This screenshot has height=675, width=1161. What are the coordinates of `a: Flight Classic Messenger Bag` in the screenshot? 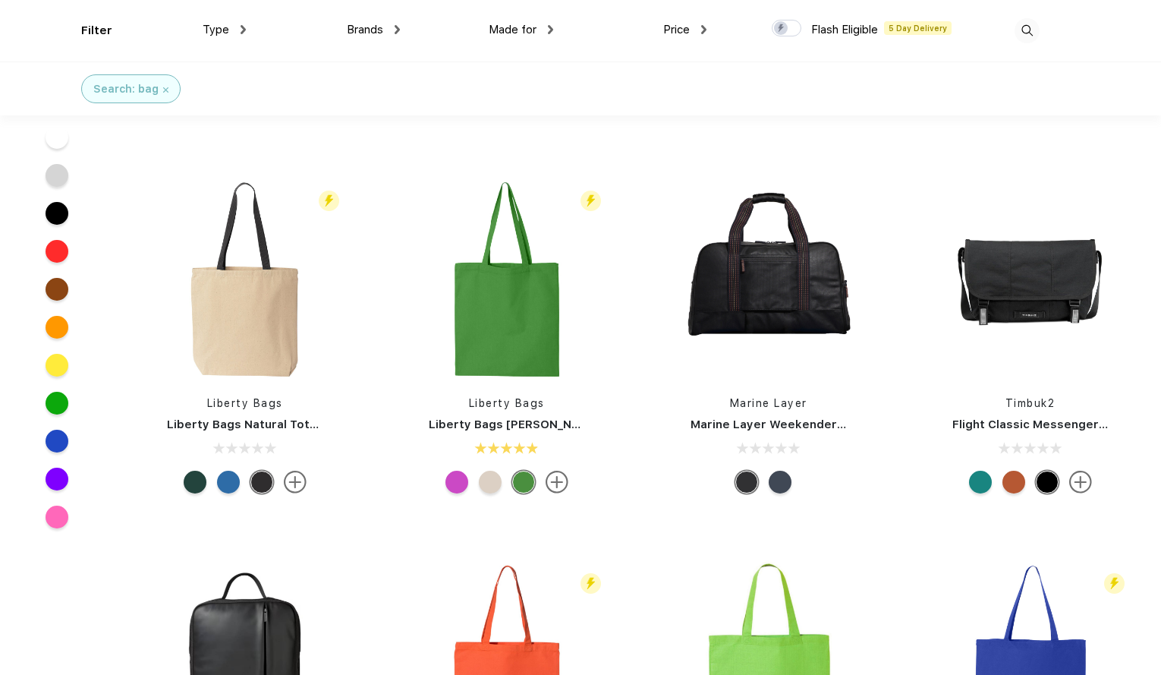 It's located at (1038, 424).